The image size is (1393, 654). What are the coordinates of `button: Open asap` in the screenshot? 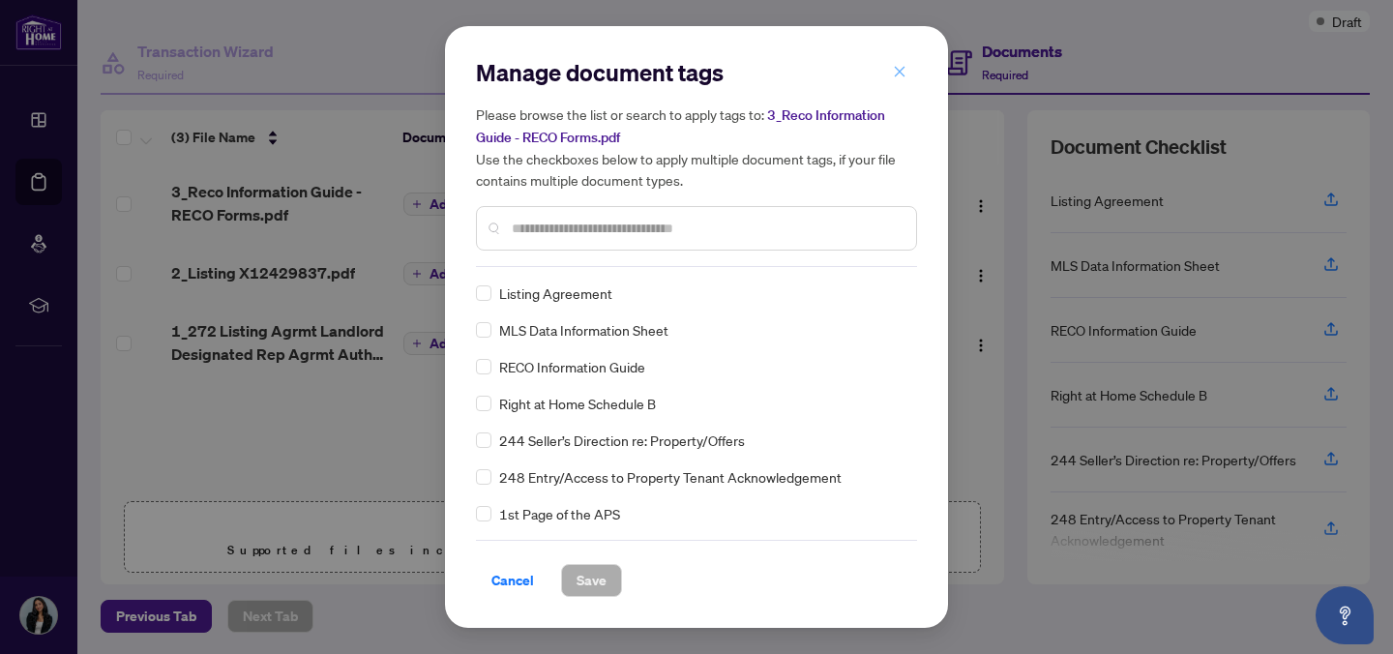 It's located at (1345, 615).